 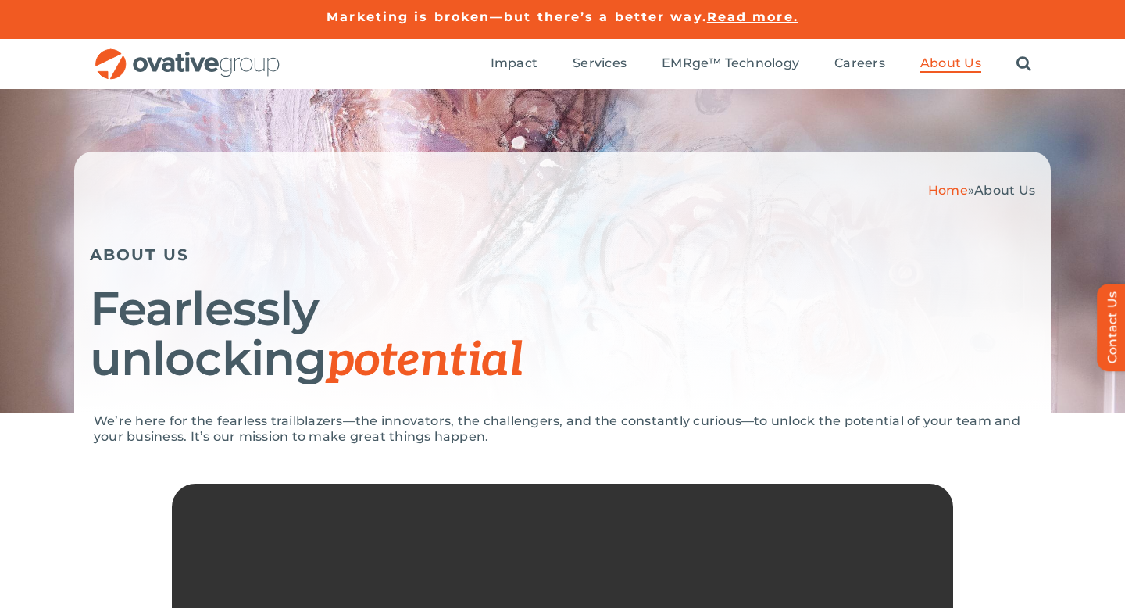 What do you see at coordinates (514, 64) in the screenshot?
I see `a: Impact` at bounding box center [514, 64].